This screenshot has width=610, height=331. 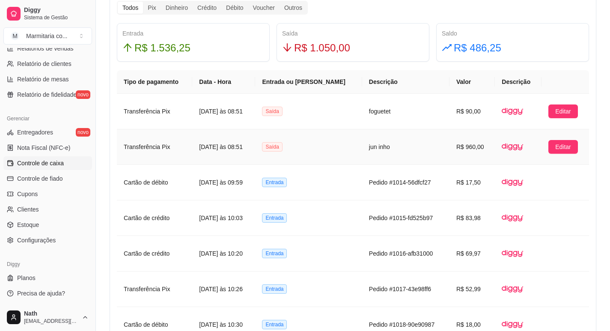 What do you see at coordinates (48, 179) in the screenshot?
I see `a: Controle de fiado` at bounding box center [48, 179].